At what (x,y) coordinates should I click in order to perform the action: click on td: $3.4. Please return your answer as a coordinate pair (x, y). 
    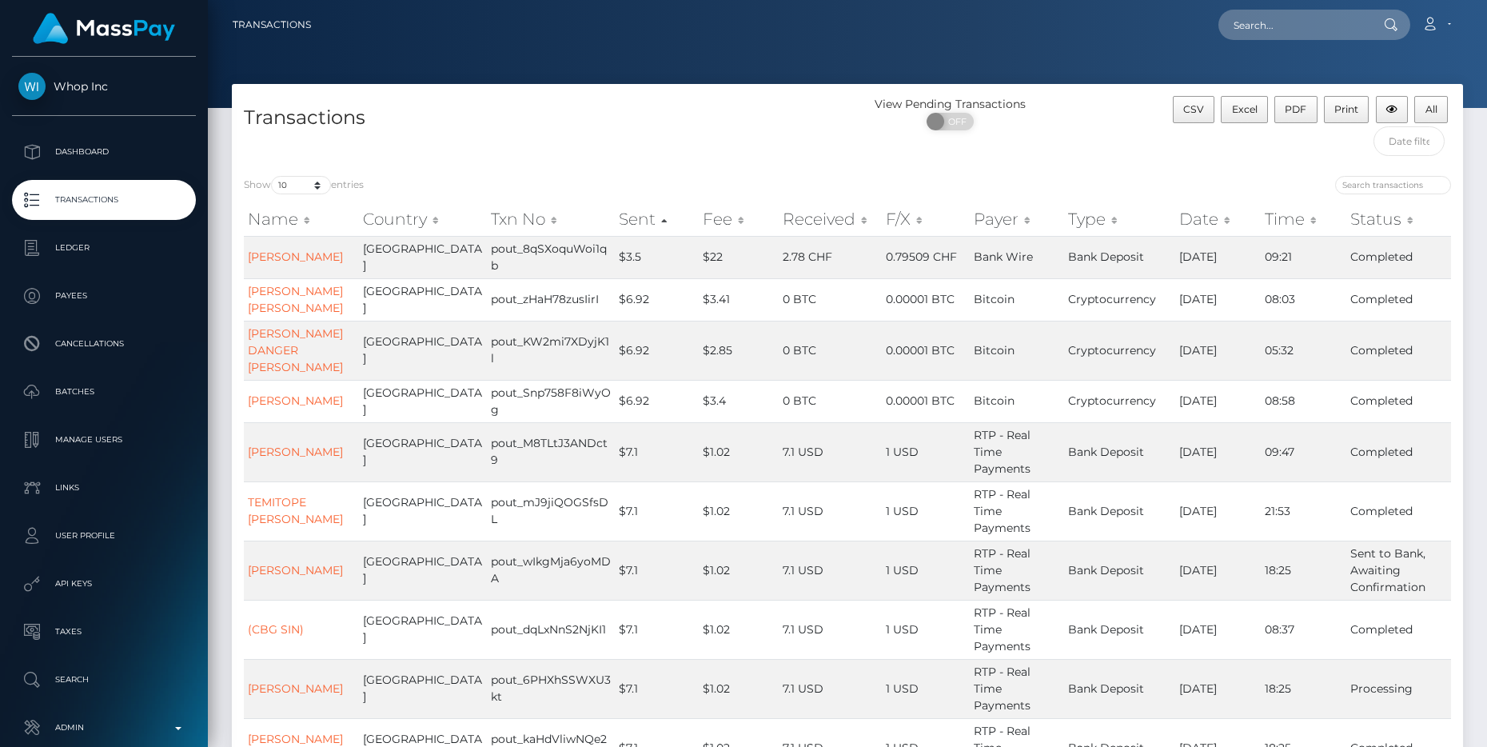
    Looking at the image, I should click on (739, 401).